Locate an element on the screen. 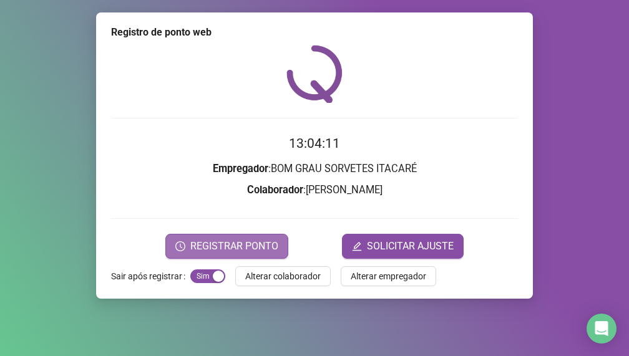 The image size is (629, 356). button: REGISTRAR PONTO is located at coordinates (227, 247).